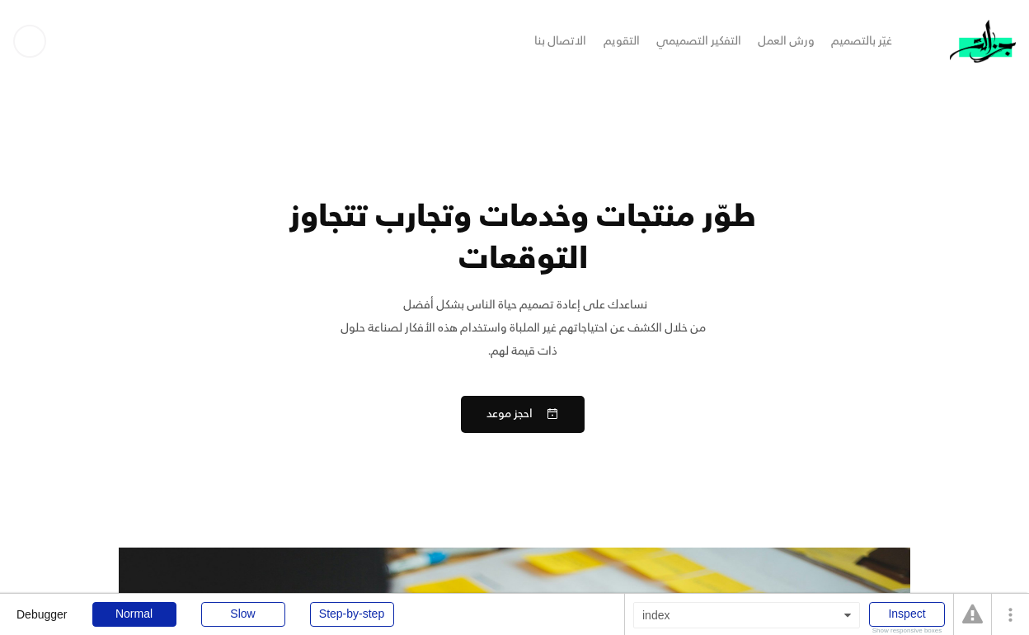 Image resolution: width=1029 pixels, height=635 pixels. Describe the element at coordinates (786, 41) in the screenshot. I see `div: ورش العمل` at that location.